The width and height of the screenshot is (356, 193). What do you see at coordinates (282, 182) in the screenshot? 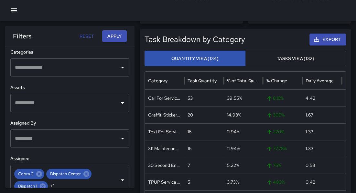
I see `span: 400 %` at bounding box center [282, 182].